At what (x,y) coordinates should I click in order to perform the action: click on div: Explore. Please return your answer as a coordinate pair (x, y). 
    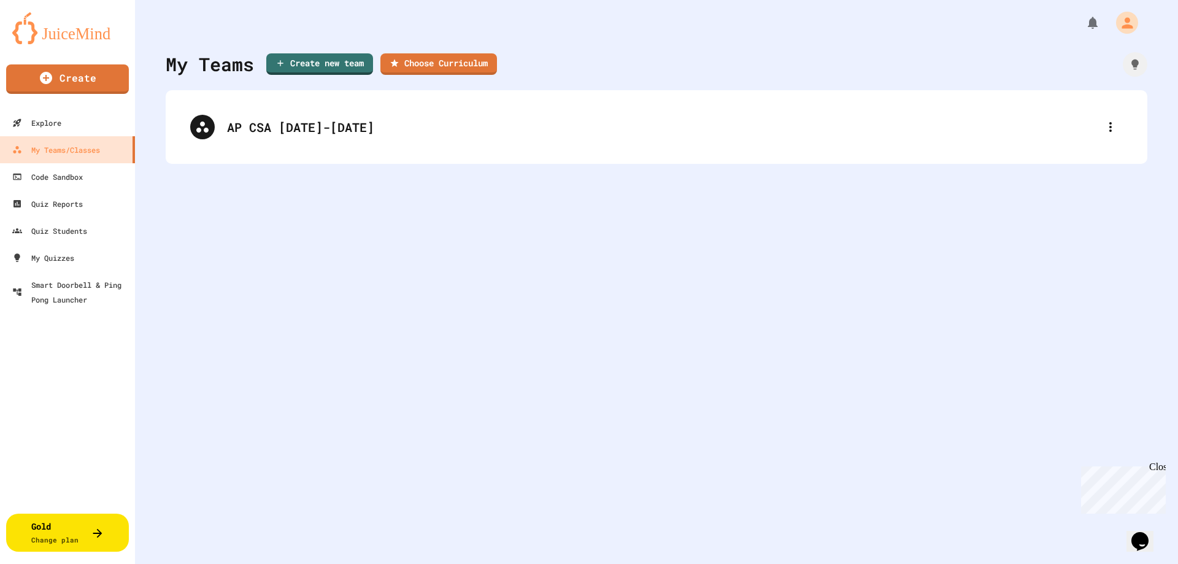
    Looking at the image, I should click on (37, 123).